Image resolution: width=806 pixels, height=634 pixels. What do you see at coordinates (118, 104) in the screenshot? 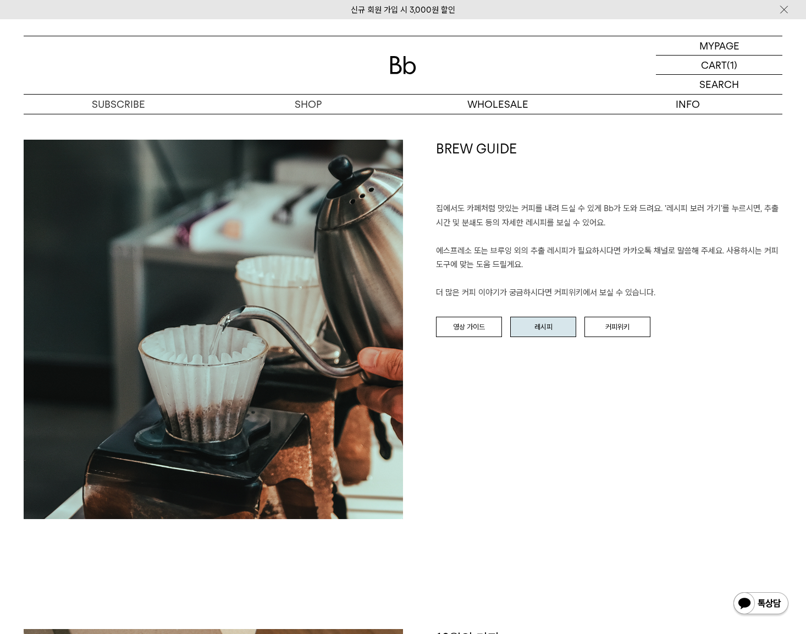
I see `p: SUBSCRIBE` at bounding box center [118, 104].